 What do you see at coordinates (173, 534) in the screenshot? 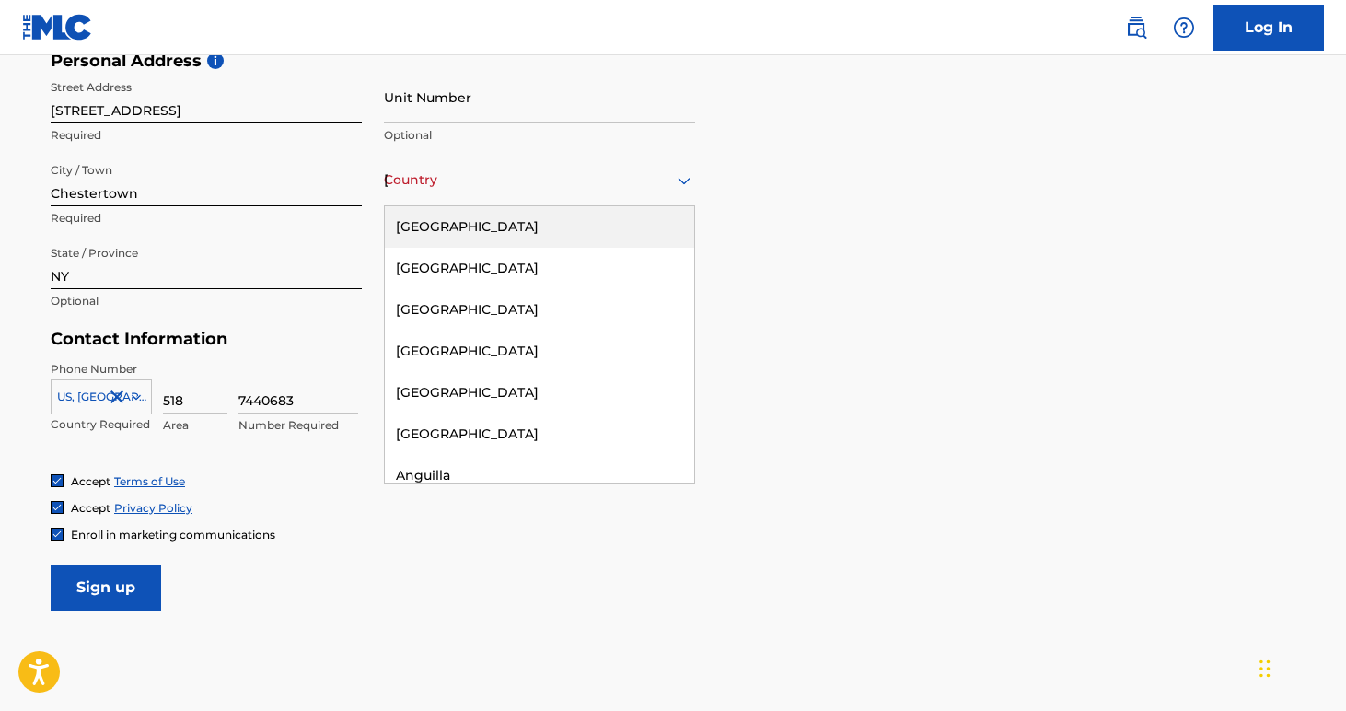
I see `span: Enroll in marketing communications` at bounding box center [173, 534].